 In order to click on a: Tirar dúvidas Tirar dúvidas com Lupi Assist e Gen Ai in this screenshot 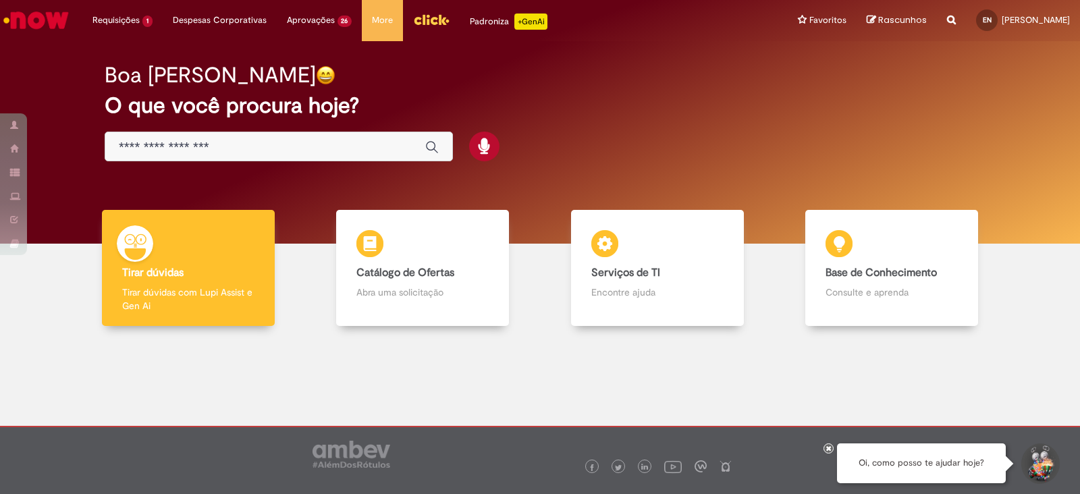, I will do `click(188, 268)`.